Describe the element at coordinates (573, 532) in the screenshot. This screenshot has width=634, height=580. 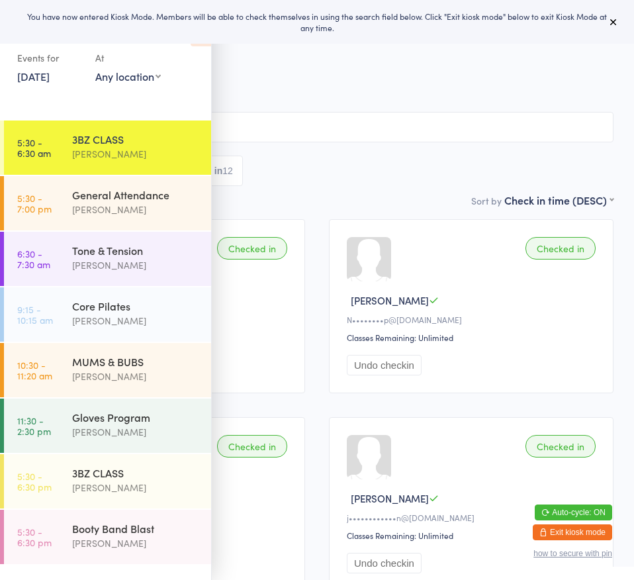
I see `button: Exit kiosk mode` at that location.